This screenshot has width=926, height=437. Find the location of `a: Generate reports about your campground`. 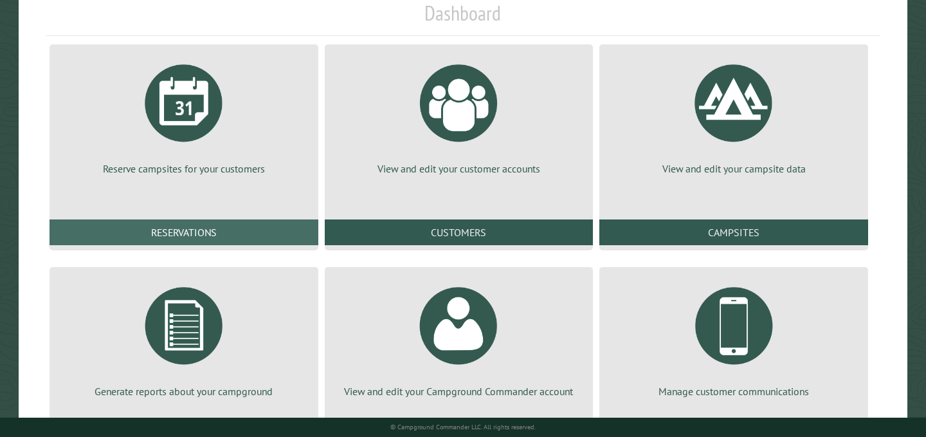

a: Generate reports about your campground is located at coordinates (184, 338).